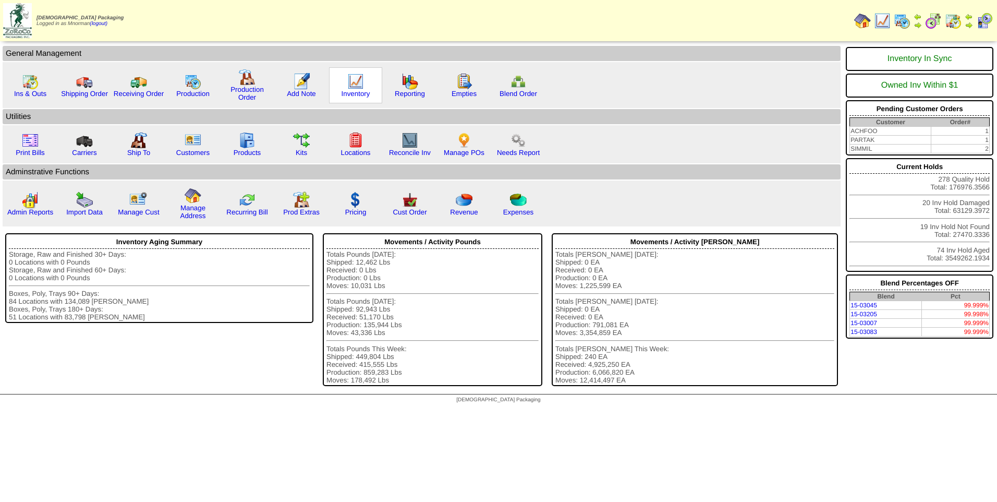 This screenshot has height=502, width=997. Describe the element at coordinates (356, 200) in the screenshot. I see `img: dollar.gif` at that location.